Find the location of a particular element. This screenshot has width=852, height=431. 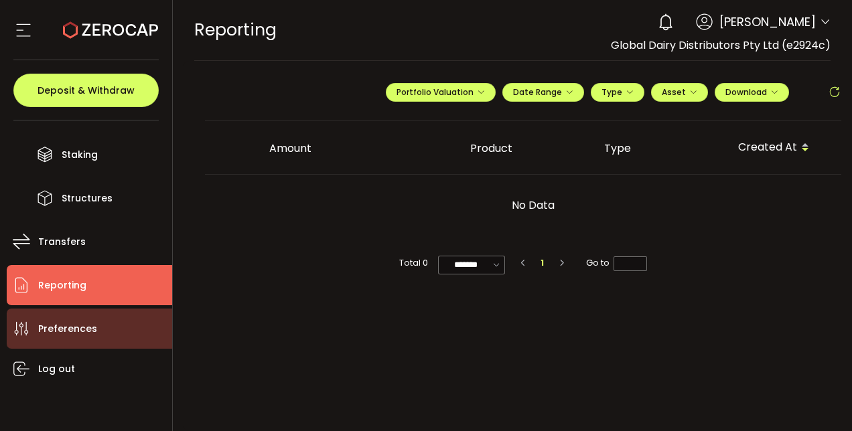

span: Portfolio Valuation is located at coordinates (441, 92).